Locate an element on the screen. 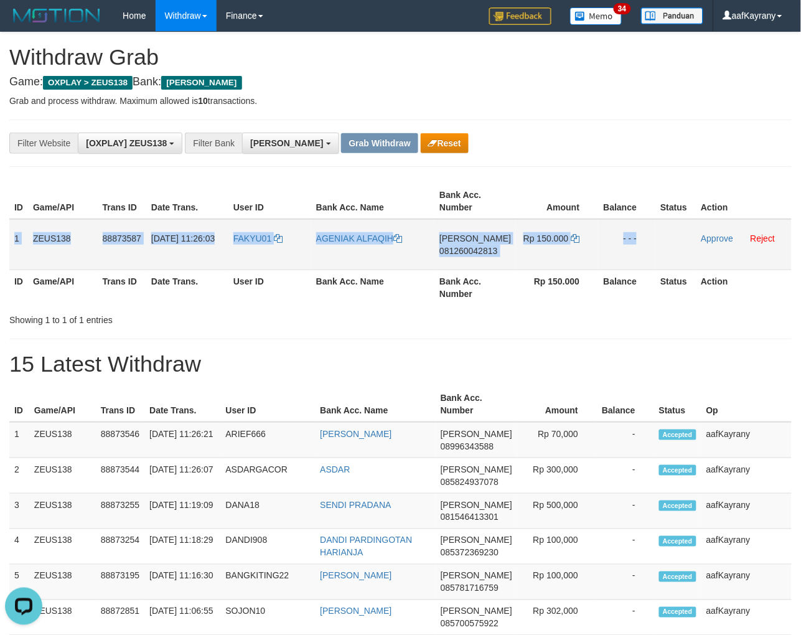 The height and width of the screenshot is (635, 801). span: FAKYU01 is located at coordinates (252, 239).